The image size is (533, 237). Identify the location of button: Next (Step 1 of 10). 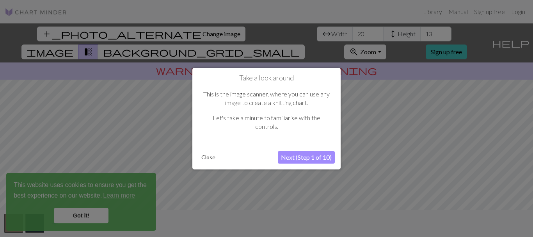
(306, 157).